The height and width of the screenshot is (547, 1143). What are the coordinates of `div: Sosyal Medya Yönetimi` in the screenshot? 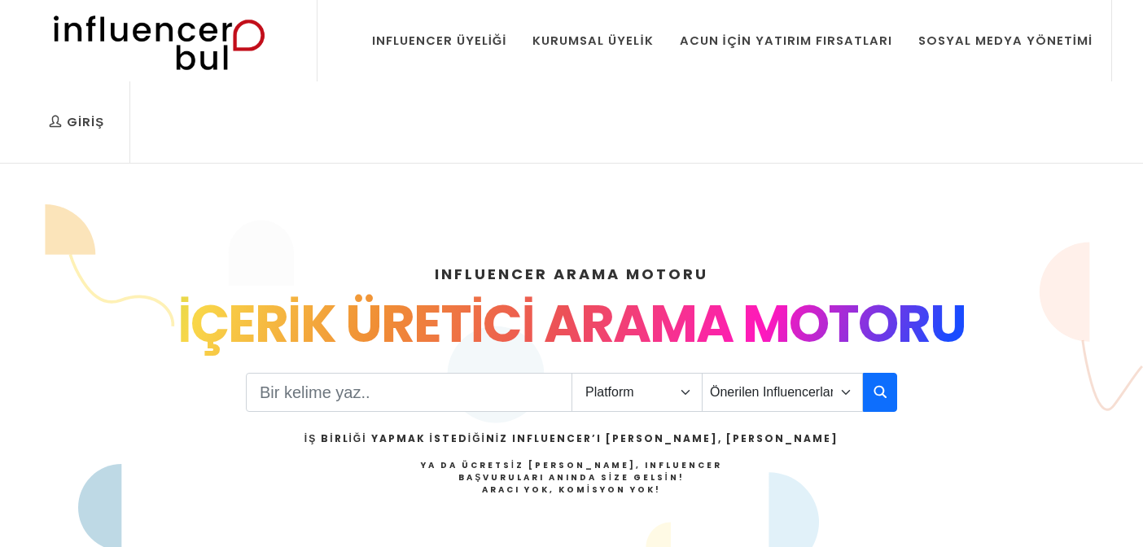 It's located at (1005, 41).